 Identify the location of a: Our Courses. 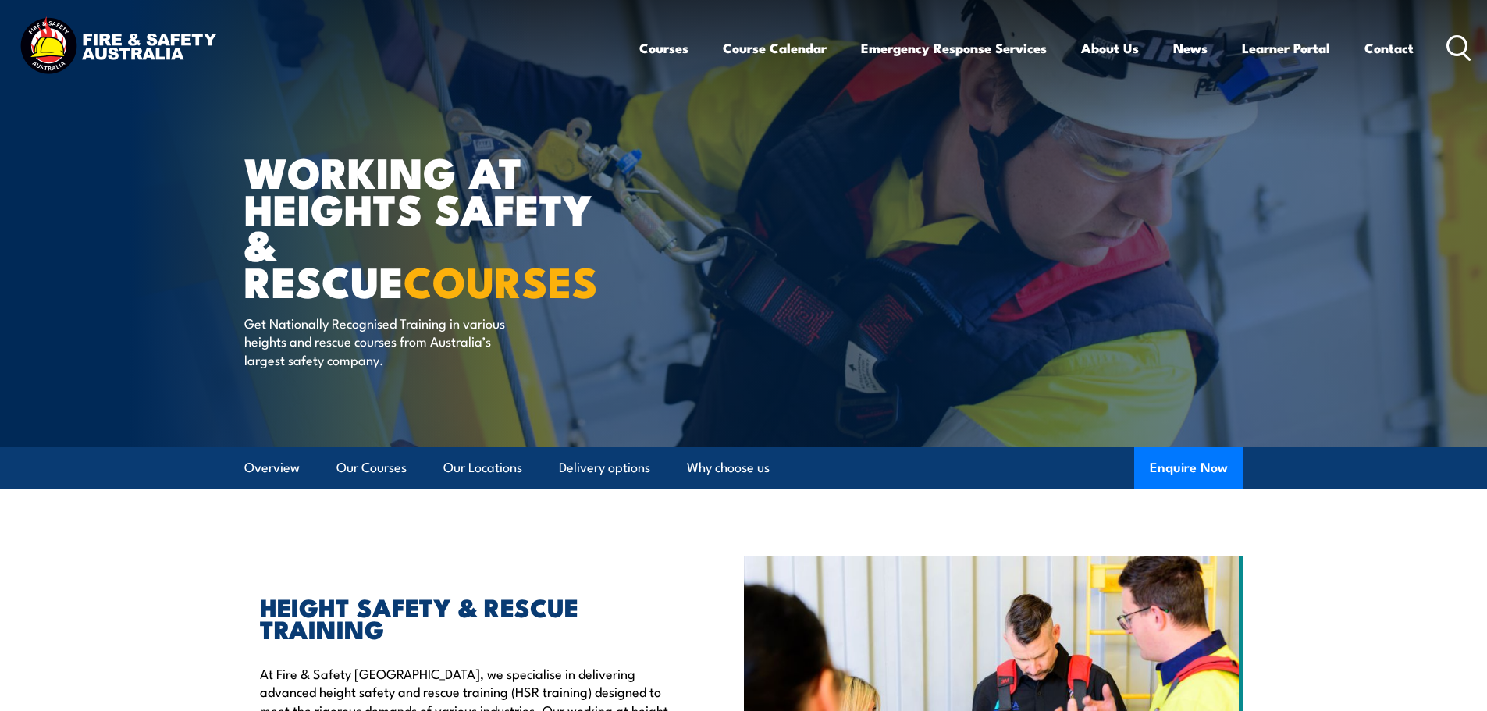
(372, 468).